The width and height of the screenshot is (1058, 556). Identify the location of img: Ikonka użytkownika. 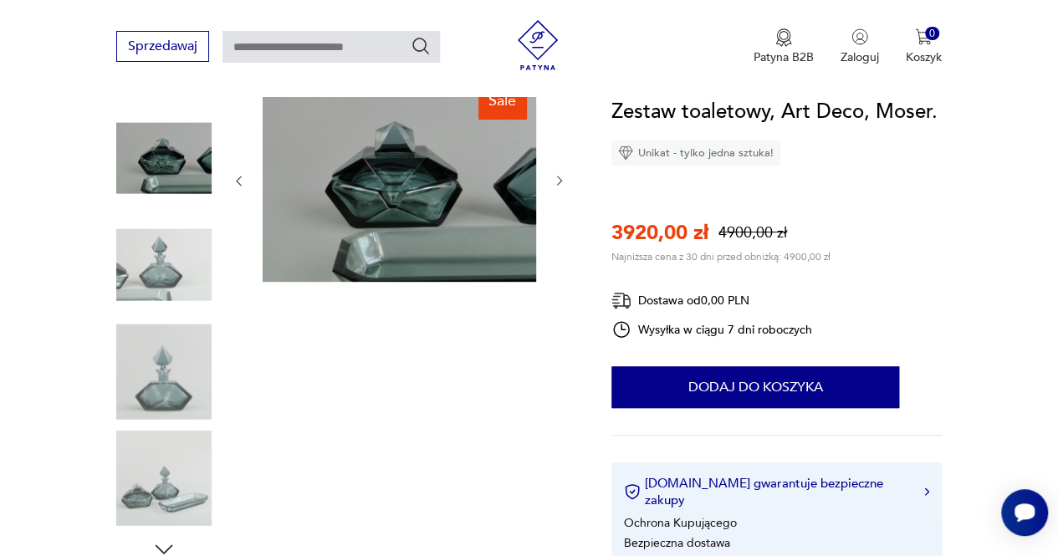
(860, 37).